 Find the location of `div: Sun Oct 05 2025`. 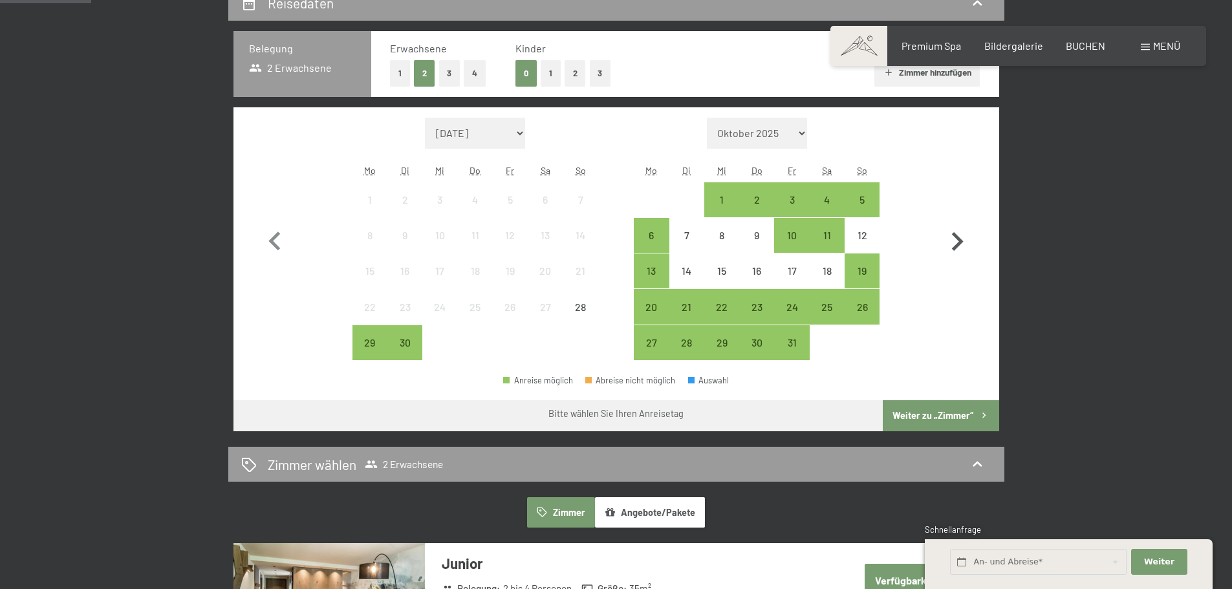

div: Sun Oct 05 2025 is located at coordinates (862, 200).